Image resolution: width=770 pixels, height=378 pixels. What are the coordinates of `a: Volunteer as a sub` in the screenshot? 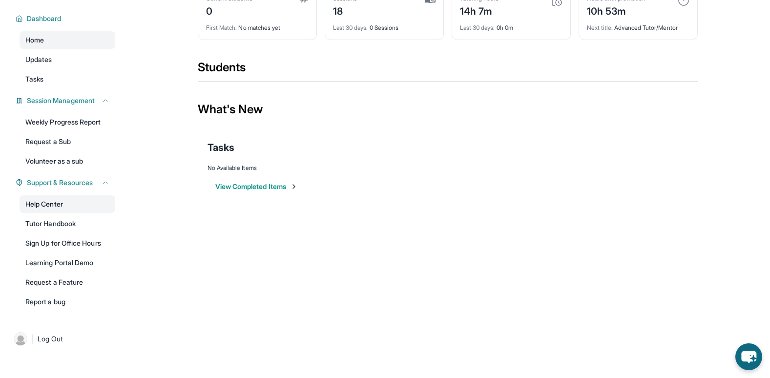 It's located at (67, 161).